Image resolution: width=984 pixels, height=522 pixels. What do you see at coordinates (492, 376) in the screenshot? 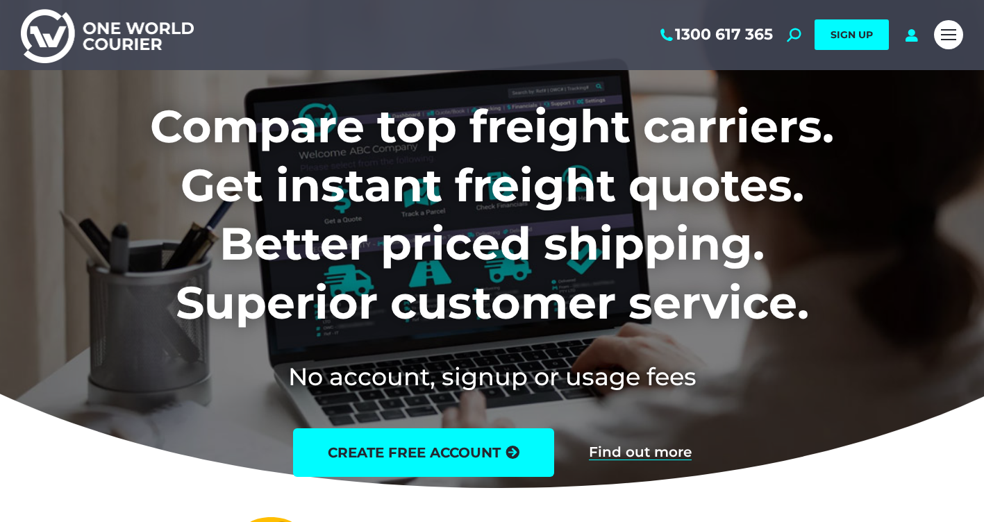
I see `h2: No account, signup or usage fees` at bounding box center [492, 376].